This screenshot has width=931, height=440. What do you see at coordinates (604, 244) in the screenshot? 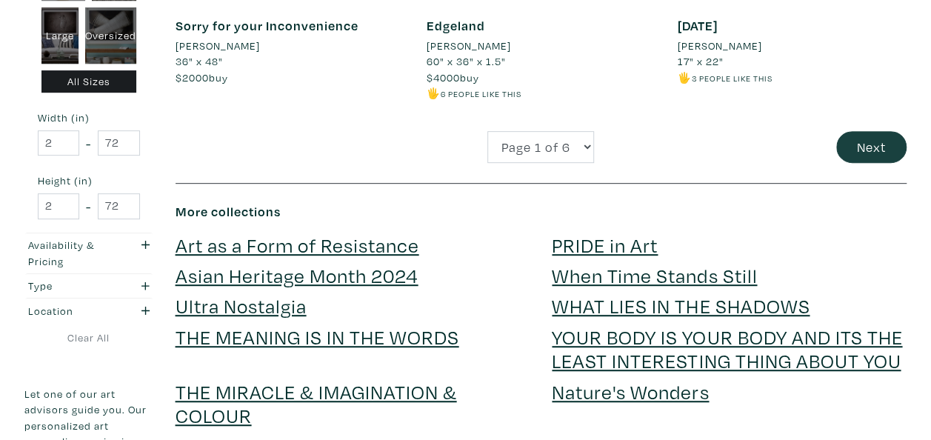
I see `a: PRIDE in Art` at bounding box center [604, 244].